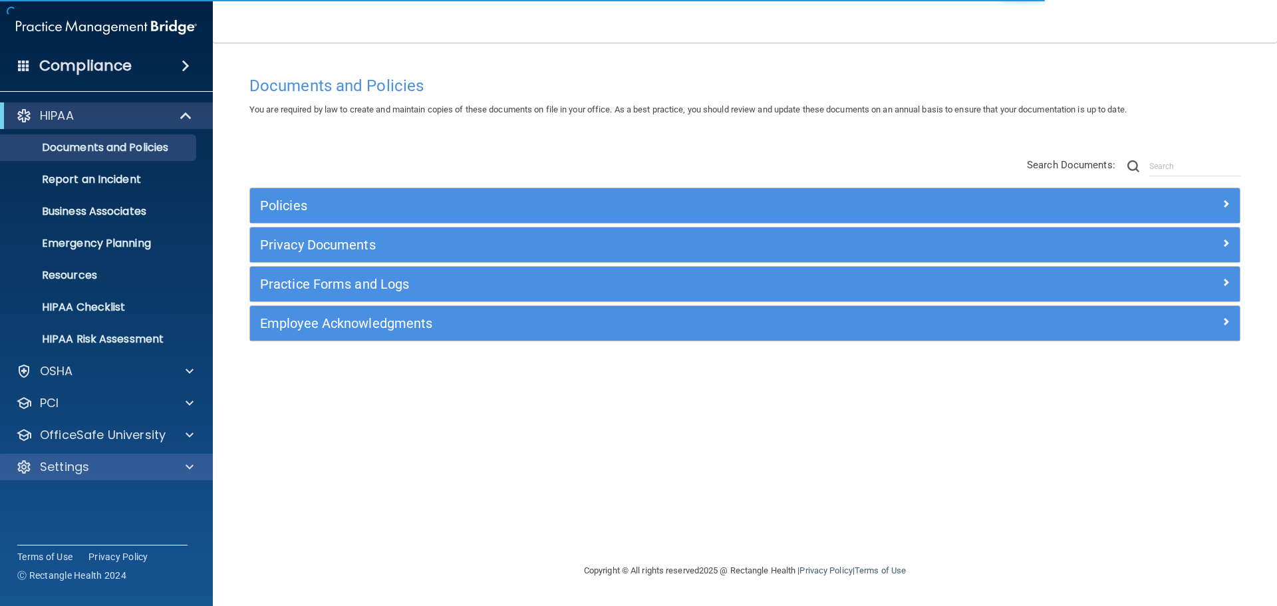 This screenshot has height=606, width=1277. I want to click on input: Search, so click(1195, 166).